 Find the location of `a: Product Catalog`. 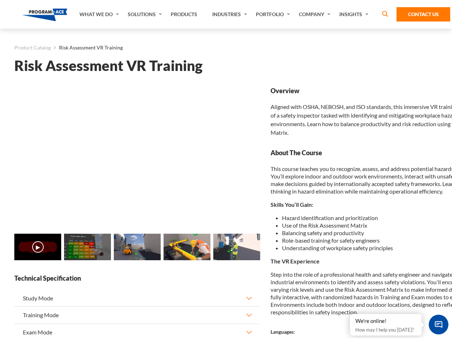

a: Product Catalog is located at coordinates (33, 48).